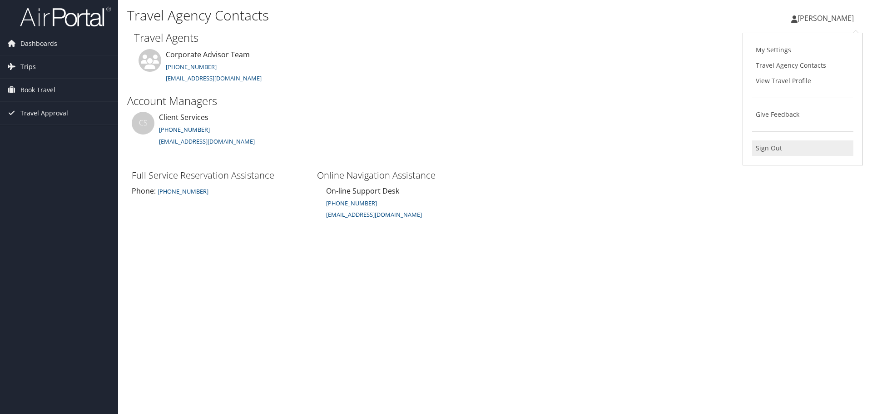 Image resolution: width=872 pixels, height=414 pixels. What do you see at coordinates (405, 175) in the screenshot?
I see `h3: Online Navigation Assistance` at bounding box center [405, 175].